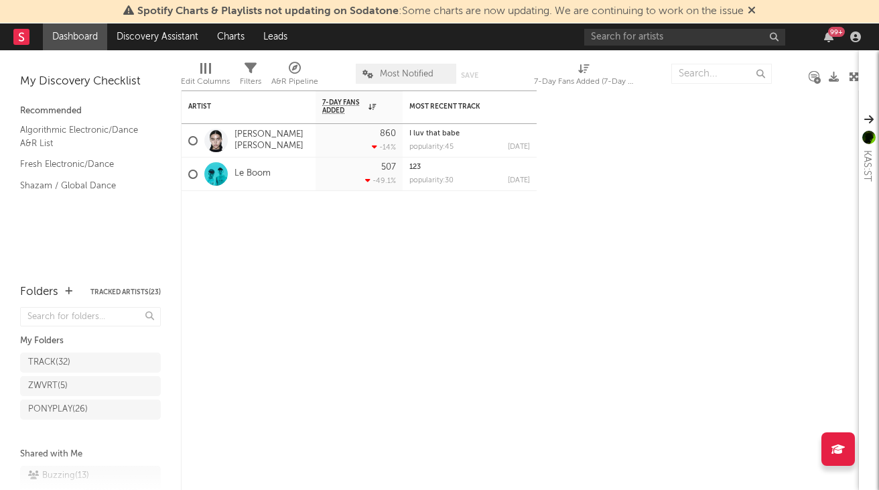 This screenshot has width=879, height=490. I want to click on a: TRACK(32), so click(90, 363).